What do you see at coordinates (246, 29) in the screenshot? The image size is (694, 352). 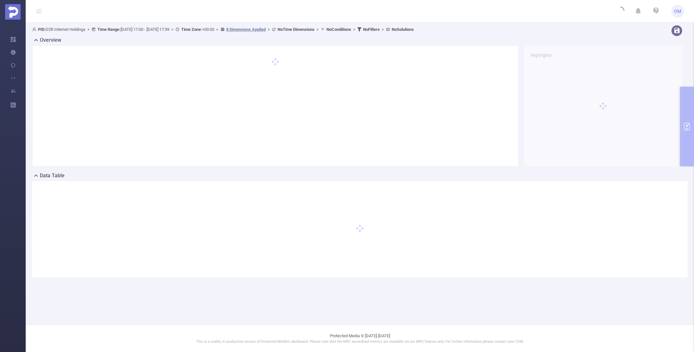 I see `u: 8 Dimensions Applied` at bounding box center [246, 29].